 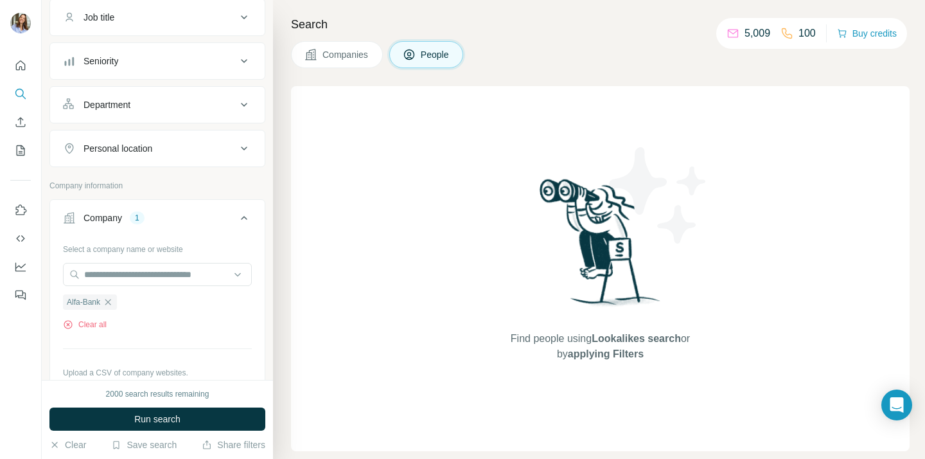 What do you see at coordinates (21, 238) in the screenshot?
I see `button: Use Surfe API` at bounding box center [21, 238].